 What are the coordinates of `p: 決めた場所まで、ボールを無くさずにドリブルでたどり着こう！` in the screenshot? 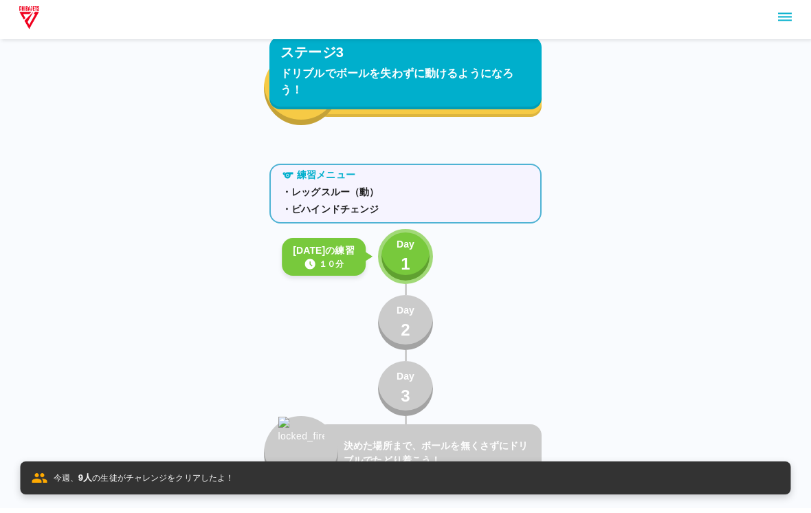 It's located at (440, 458).